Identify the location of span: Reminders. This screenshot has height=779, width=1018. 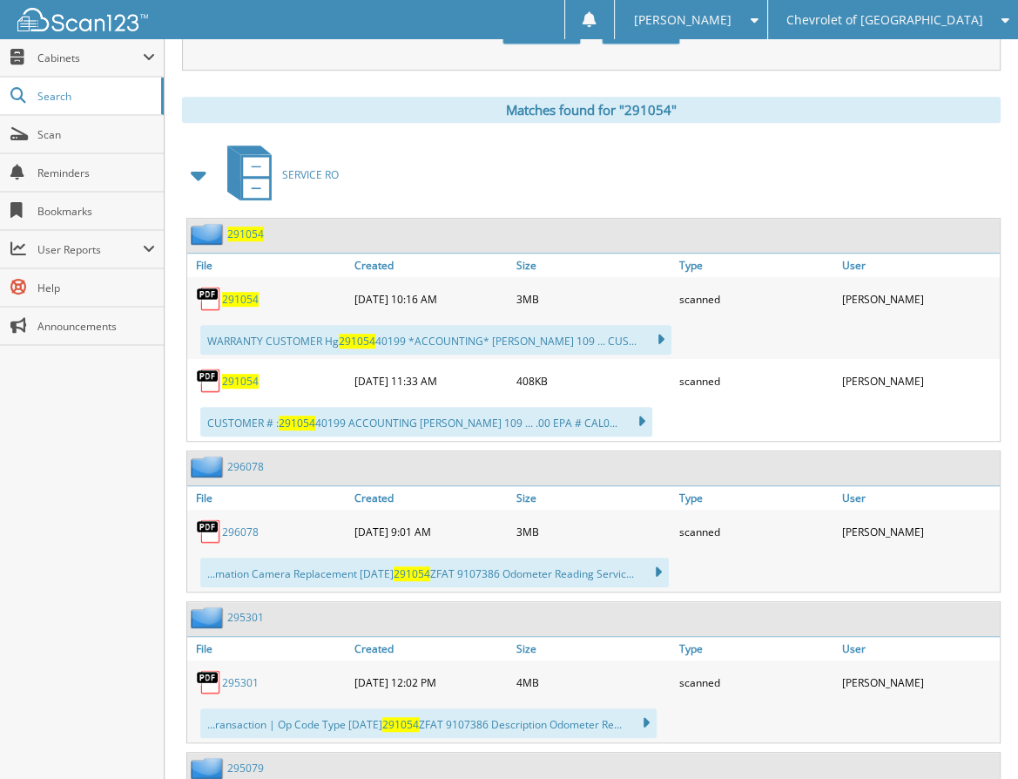
(96, 172).